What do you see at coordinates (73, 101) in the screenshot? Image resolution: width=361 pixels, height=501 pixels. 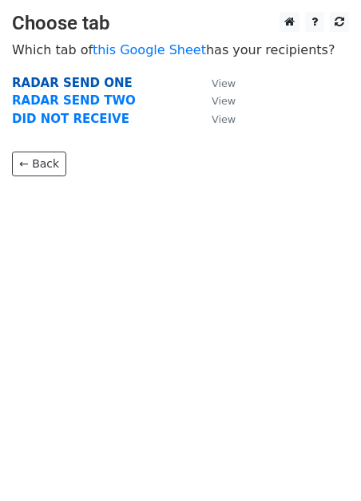 I see `a: RADAR SEND TWO` at bounding box center [73, 101].